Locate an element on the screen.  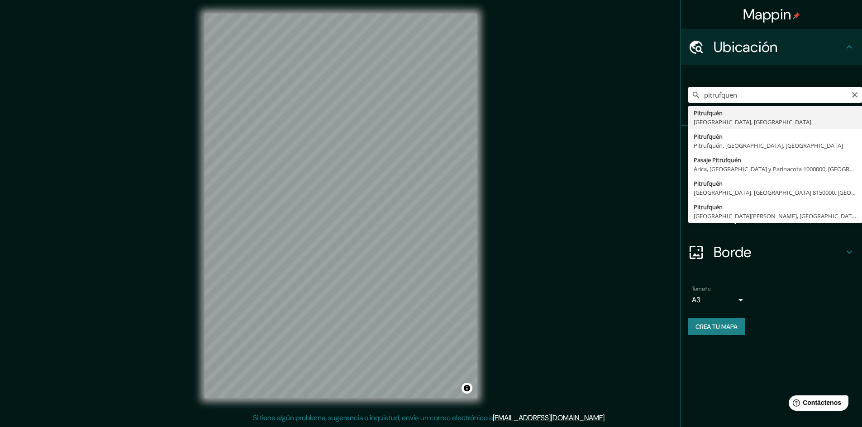
img: pin-icon.png is located at coordinates (796, 16).